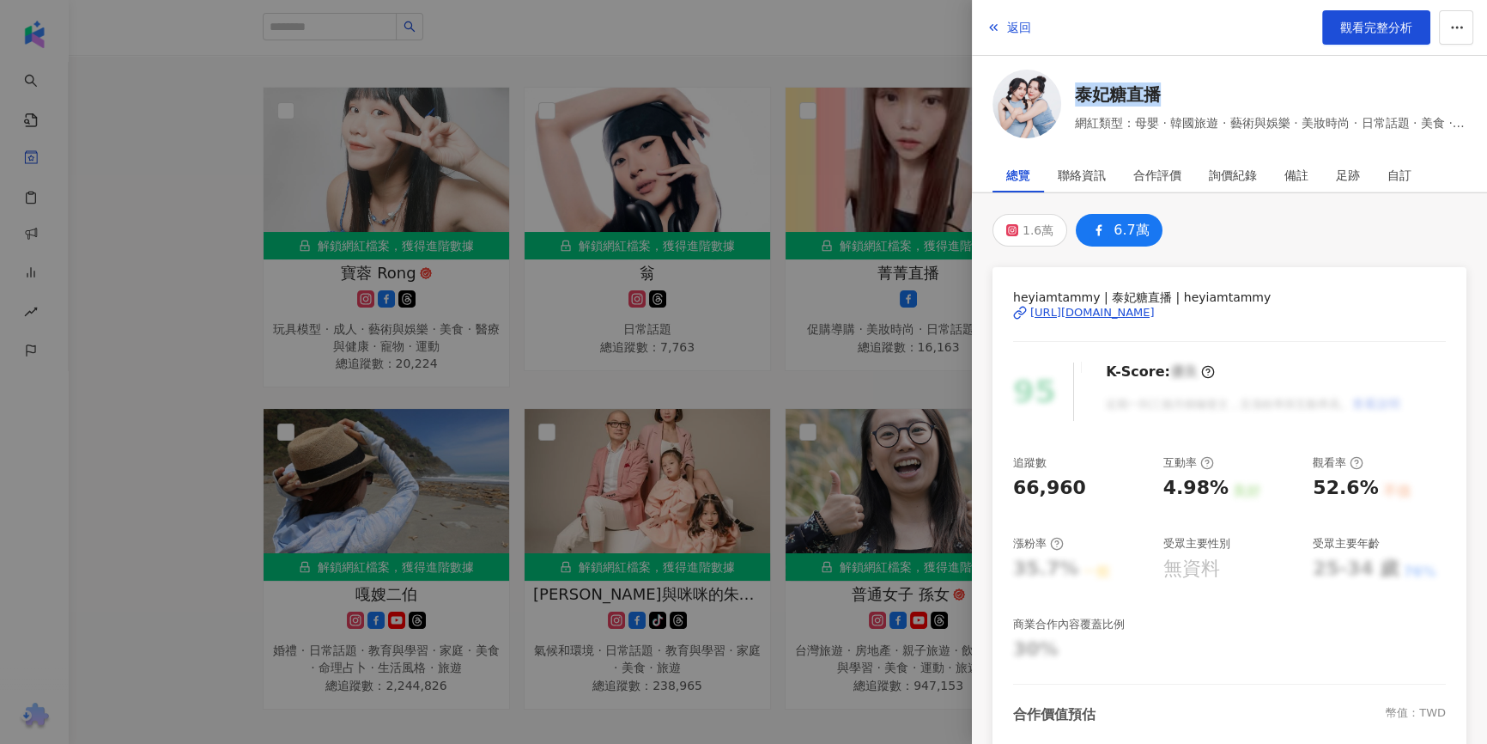 This screenshot has height=744, width=1487. I want to click on div: 自訂, so click(1400, 175).